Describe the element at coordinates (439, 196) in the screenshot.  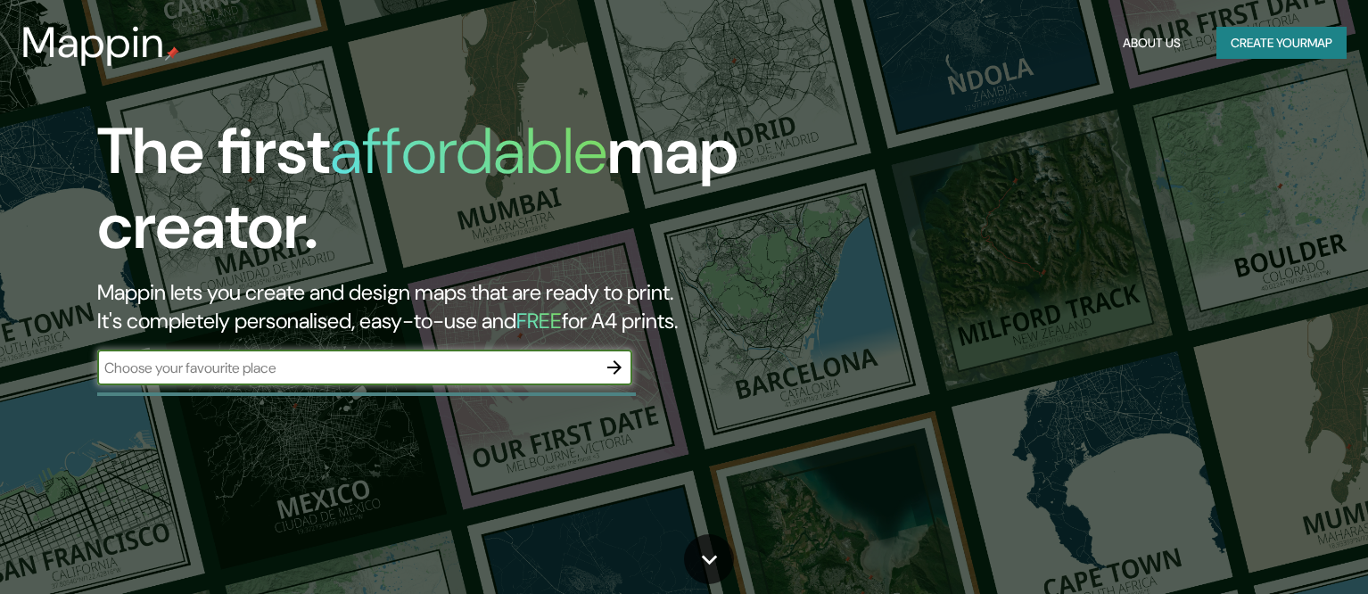
I see `h1: The first map creator.` at that location.